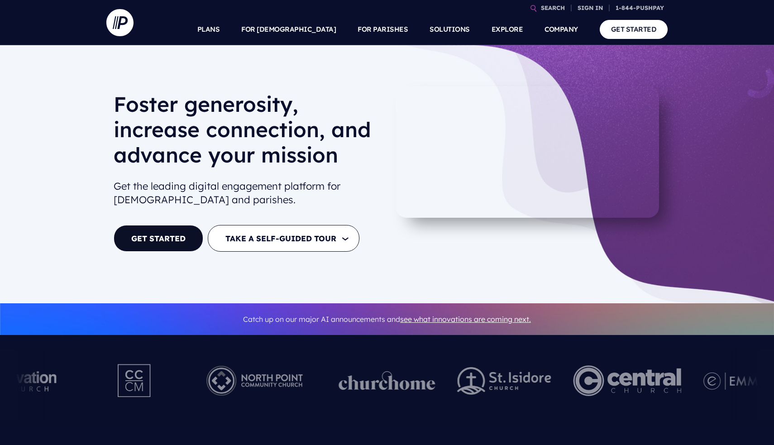 The height and width of the screenshot is (445, 774). What do you see at coordinates (465, 319) in the screenshot?
I see `a: see what innovations are coming next.` at bounding box center [465, 319].